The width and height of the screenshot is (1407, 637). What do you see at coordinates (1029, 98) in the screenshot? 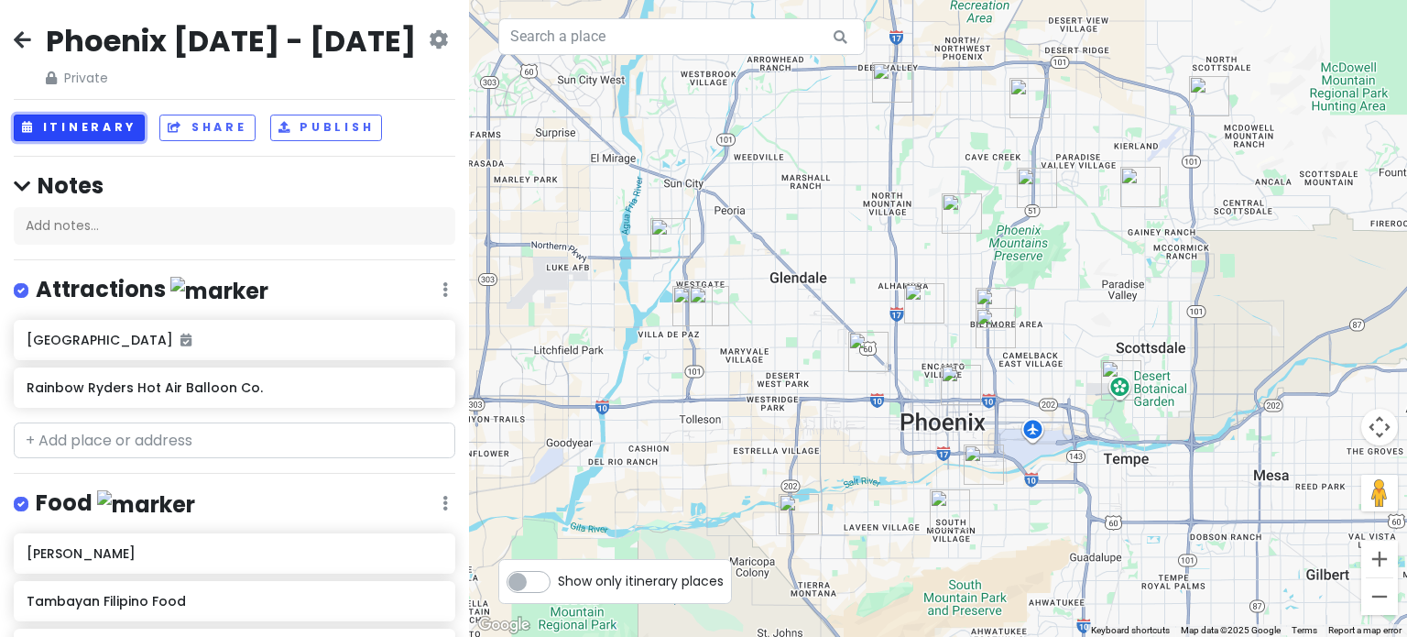
I see `div: Lupita's Hot Dogs` at bounding box center [1029, 98].